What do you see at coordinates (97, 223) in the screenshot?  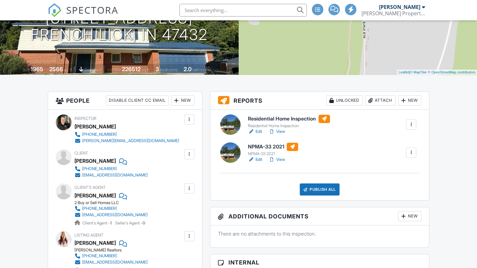 I see `span: Client's Agent -` at bounding box center [97, 223].